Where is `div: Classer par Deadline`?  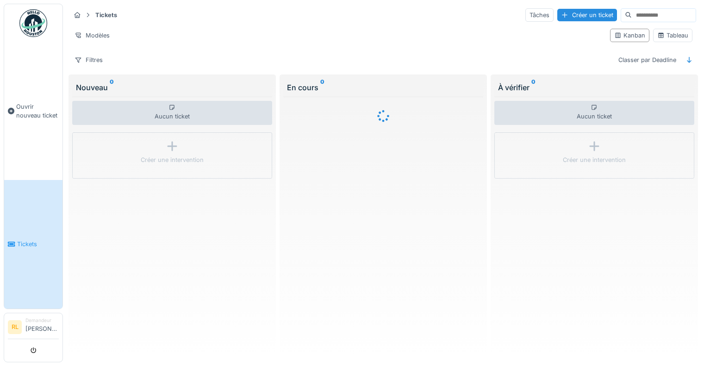
div: Classer par Deadline is located at coordinates (647, 60).